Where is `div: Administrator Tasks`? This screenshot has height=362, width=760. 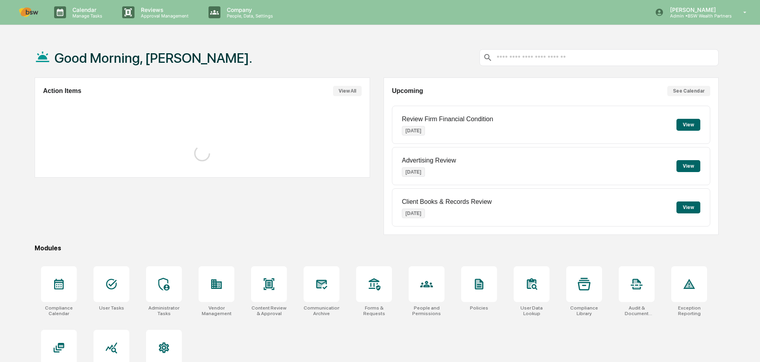 div: Administrator Tasks is located at coordinates (164, 311).